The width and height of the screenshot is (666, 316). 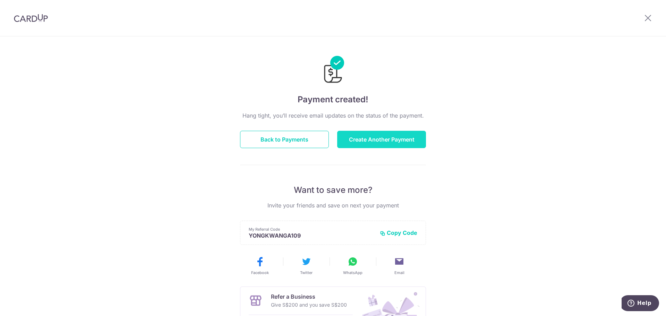 I want to click on button: Email, so click(x=399, y=266).